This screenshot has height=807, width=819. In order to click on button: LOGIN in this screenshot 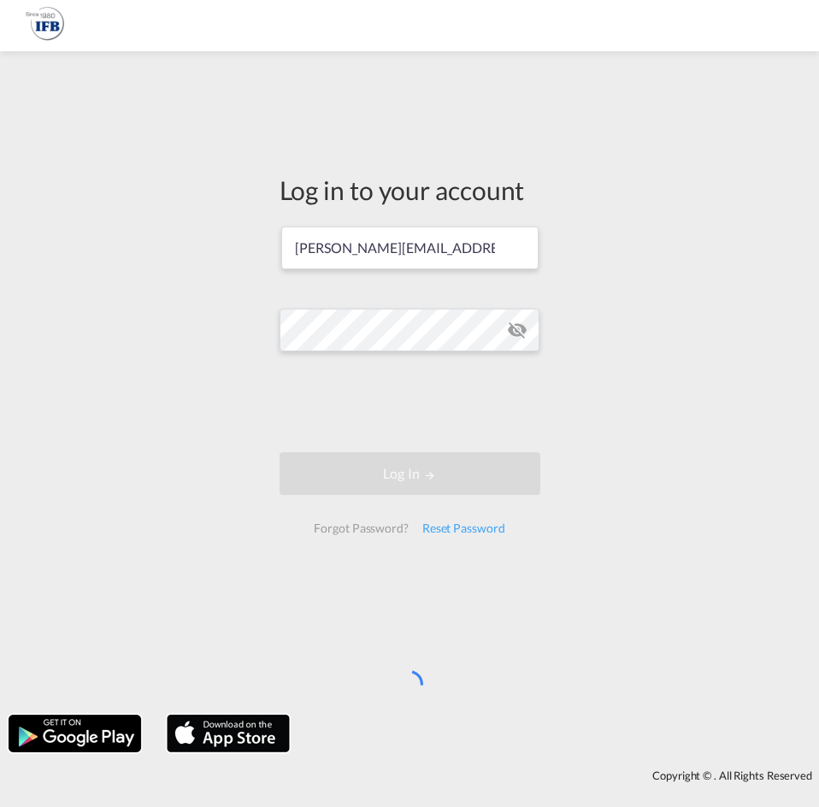, I will do `click(409, 473)`.